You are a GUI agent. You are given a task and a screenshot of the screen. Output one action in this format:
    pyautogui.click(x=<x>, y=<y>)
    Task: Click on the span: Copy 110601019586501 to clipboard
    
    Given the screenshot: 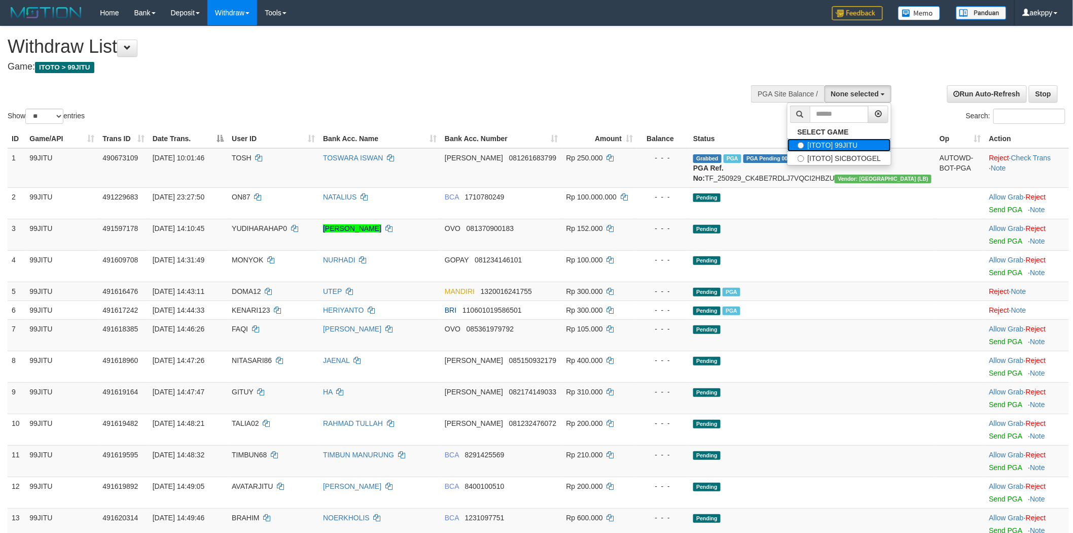 What is the action you would take?
    pyautogui.click(x=492, y=310)
    